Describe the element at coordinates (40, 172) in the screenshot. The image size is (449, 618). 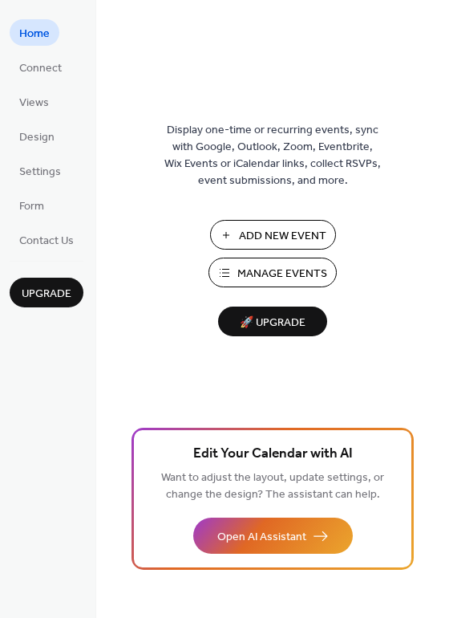
I see `span: Settings` at that location.